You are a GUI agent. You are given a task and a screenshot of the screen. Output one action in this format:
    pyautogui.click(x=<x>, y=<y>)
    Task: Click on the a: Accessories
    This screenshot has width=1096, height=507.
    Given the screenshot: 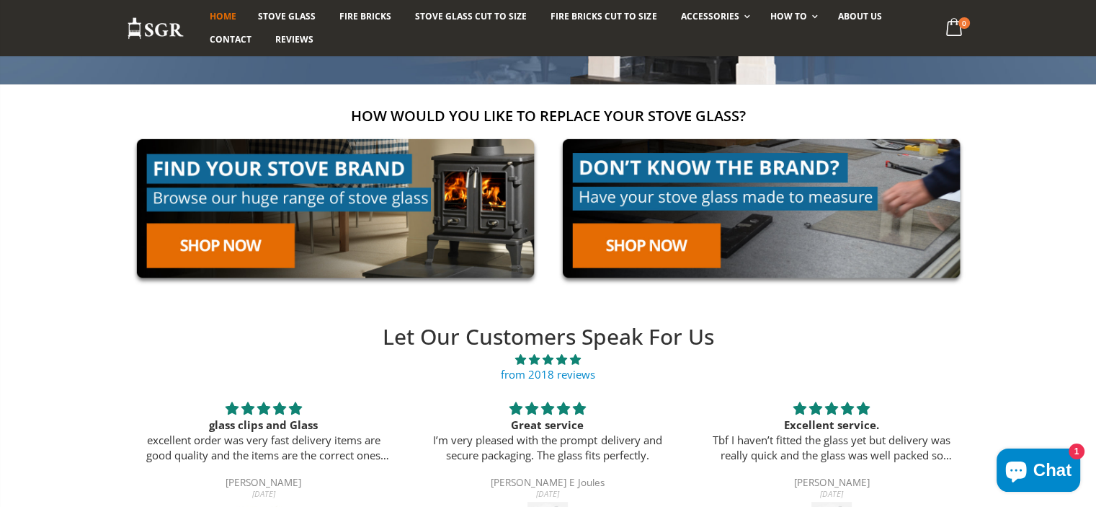 What is the action you would take?
    pyautogui.click(x=713, y=17)
    